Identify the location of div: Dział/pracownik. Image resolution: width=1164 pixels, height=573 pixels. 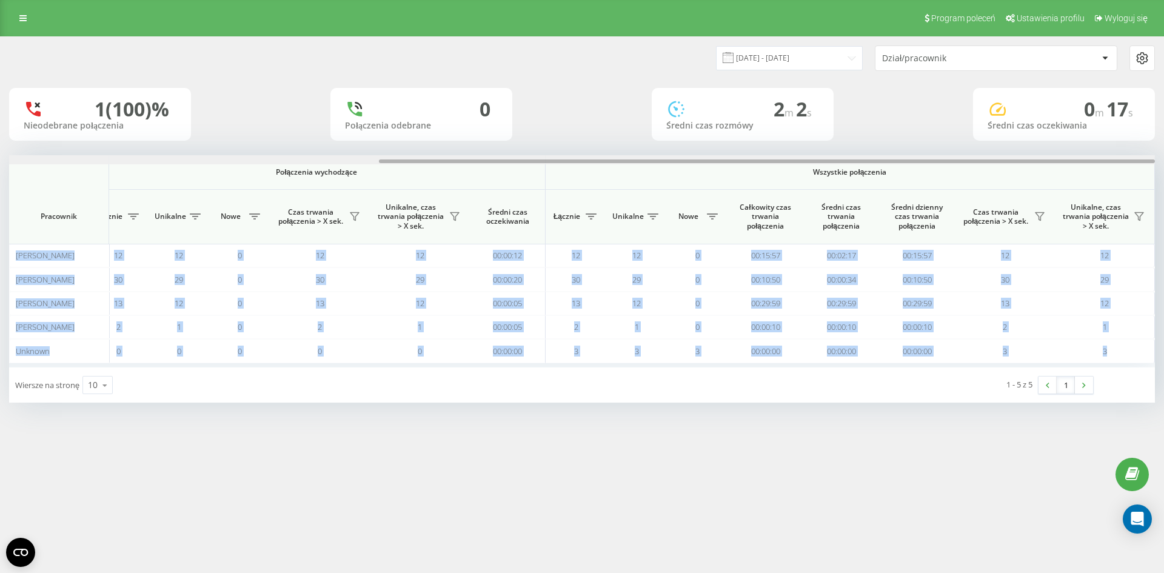
(955, 58).